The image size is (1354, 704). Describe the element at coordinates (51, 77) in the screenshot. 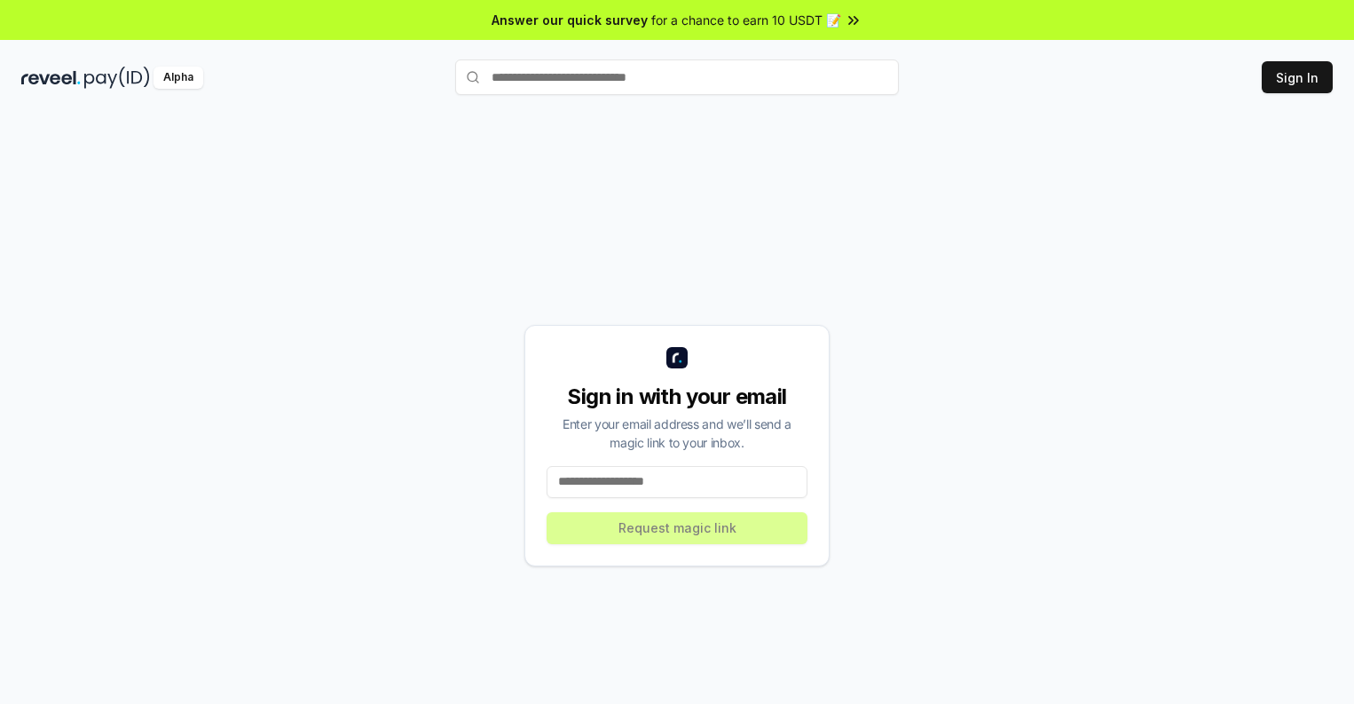

I see `img: reveel_dark` at that location.